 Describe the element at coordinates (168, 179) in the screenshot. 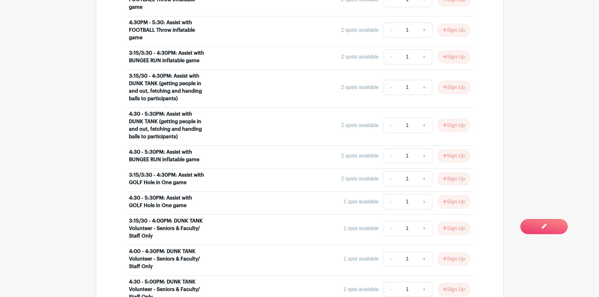

I see `div: 3:15/3:30 - 4:30PM: Assist with GOLF Hole in One game` at that location.